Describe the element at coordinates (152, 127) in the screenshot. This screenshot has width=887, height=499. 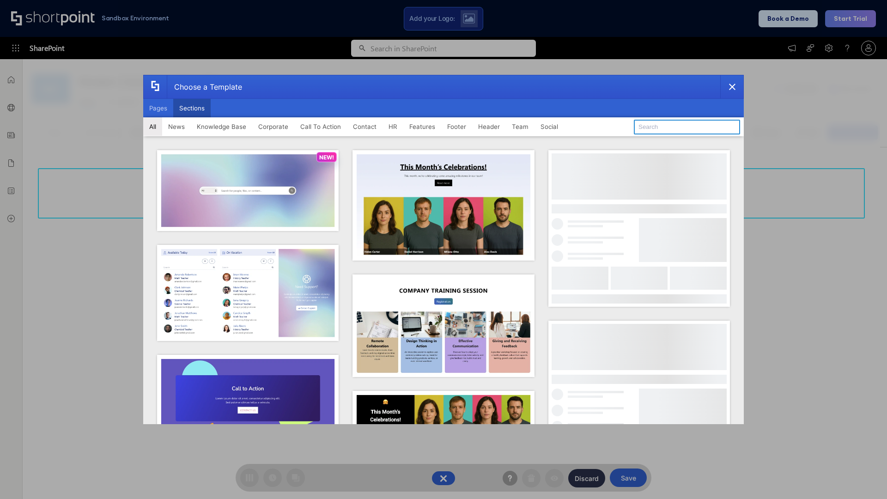
I see `button: All` at that location.